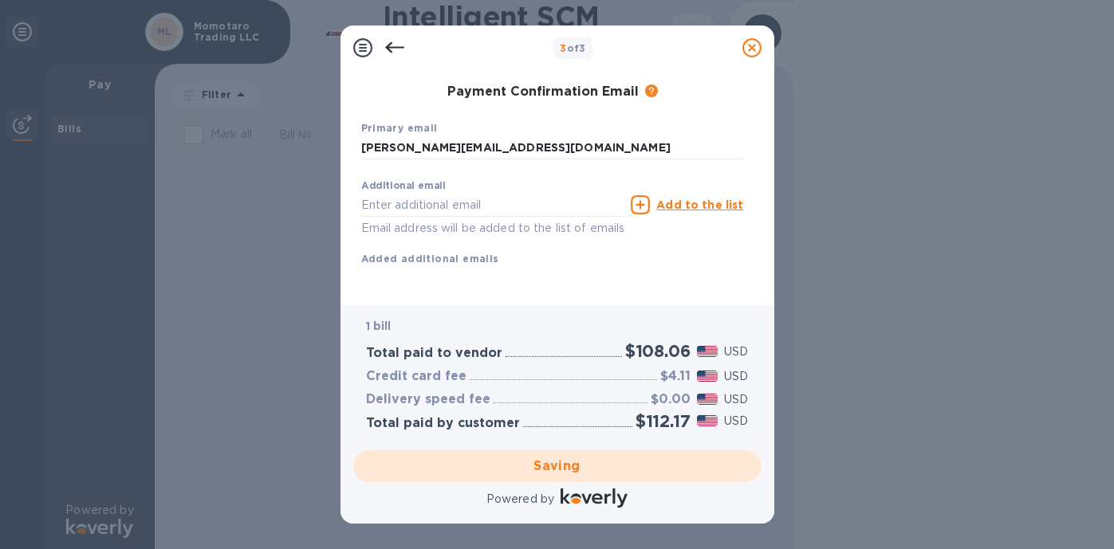 This screenshot has width=1114, height=549. I want to click on h3: $0.00, so click(670, 399).